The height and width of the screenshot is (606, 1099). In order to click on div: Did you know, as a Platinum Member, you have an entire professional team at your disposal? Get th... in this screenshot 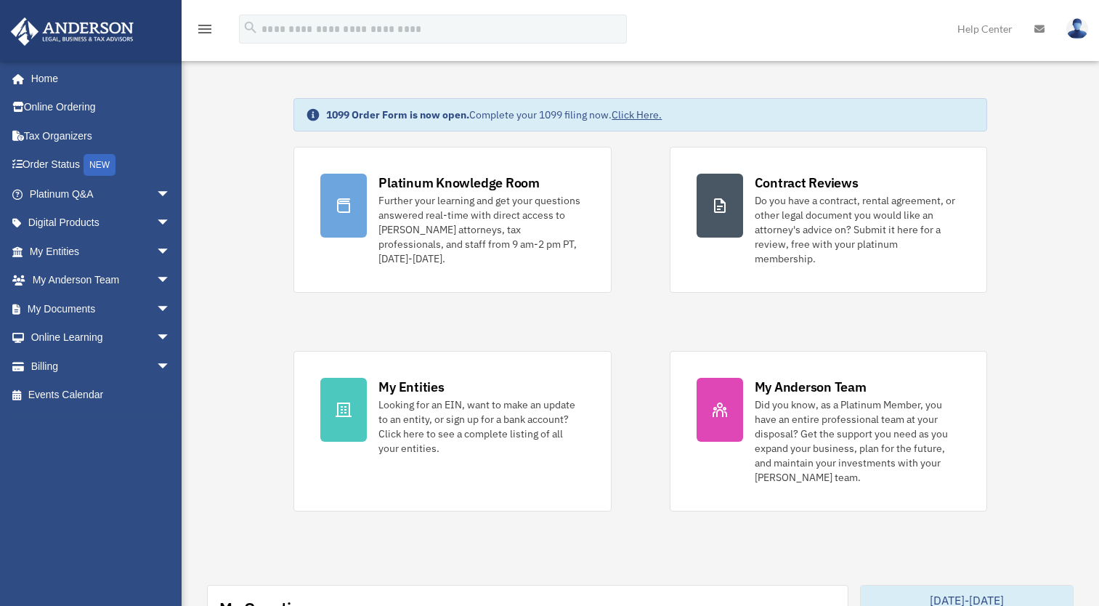, I will do `click(857, 441)`.